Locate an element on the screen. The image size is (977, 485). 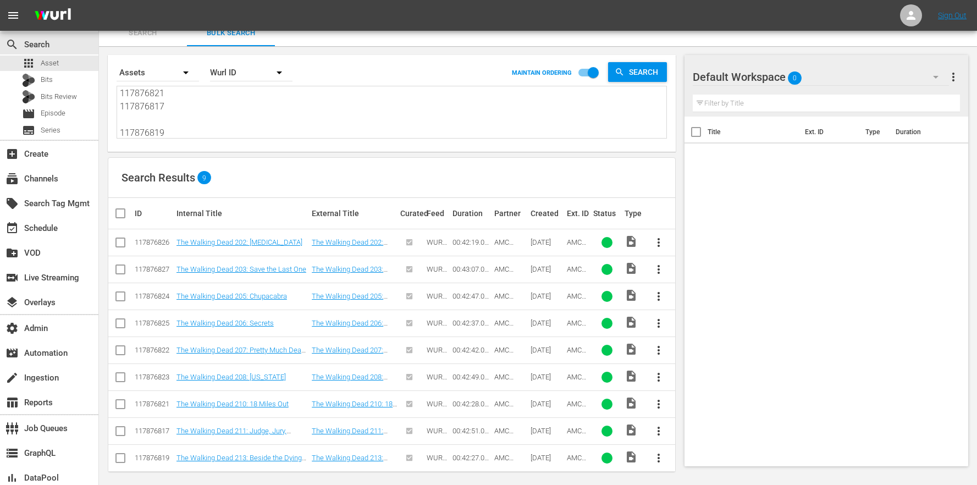
span: Asset is located at coordinates (29, 63).